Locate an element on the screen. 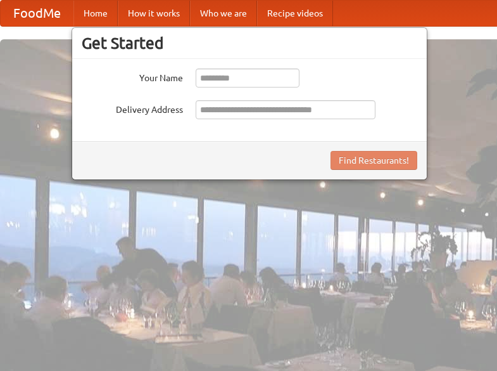  button: Find Restaurants! is located at coordinates (374, 160).